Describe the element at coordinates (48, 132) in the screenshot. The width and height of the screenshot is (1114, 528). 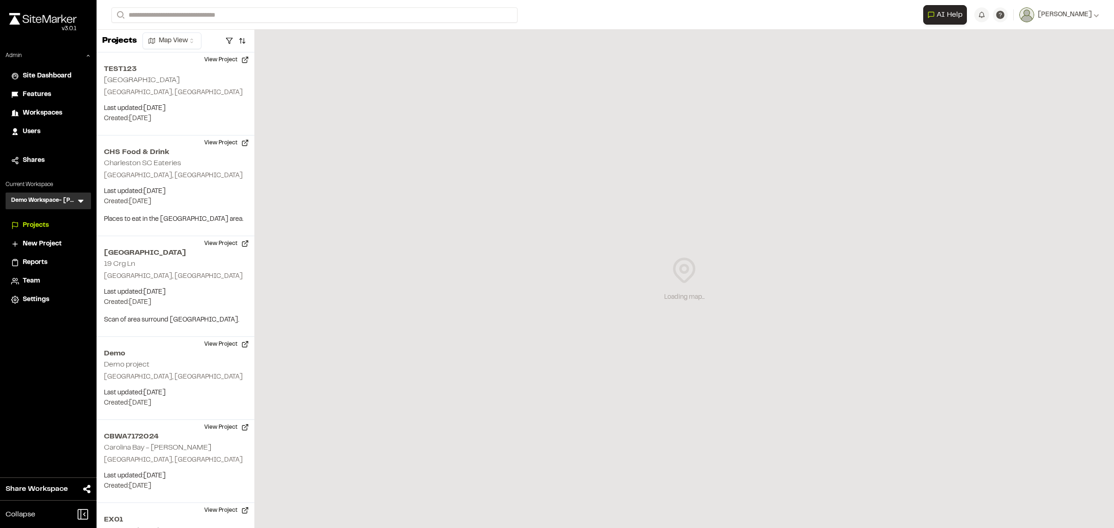
I see `a: Users` at that location.